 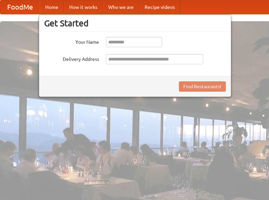 I want to click on button: Find Restaurants!, so click(x=202, y=87).